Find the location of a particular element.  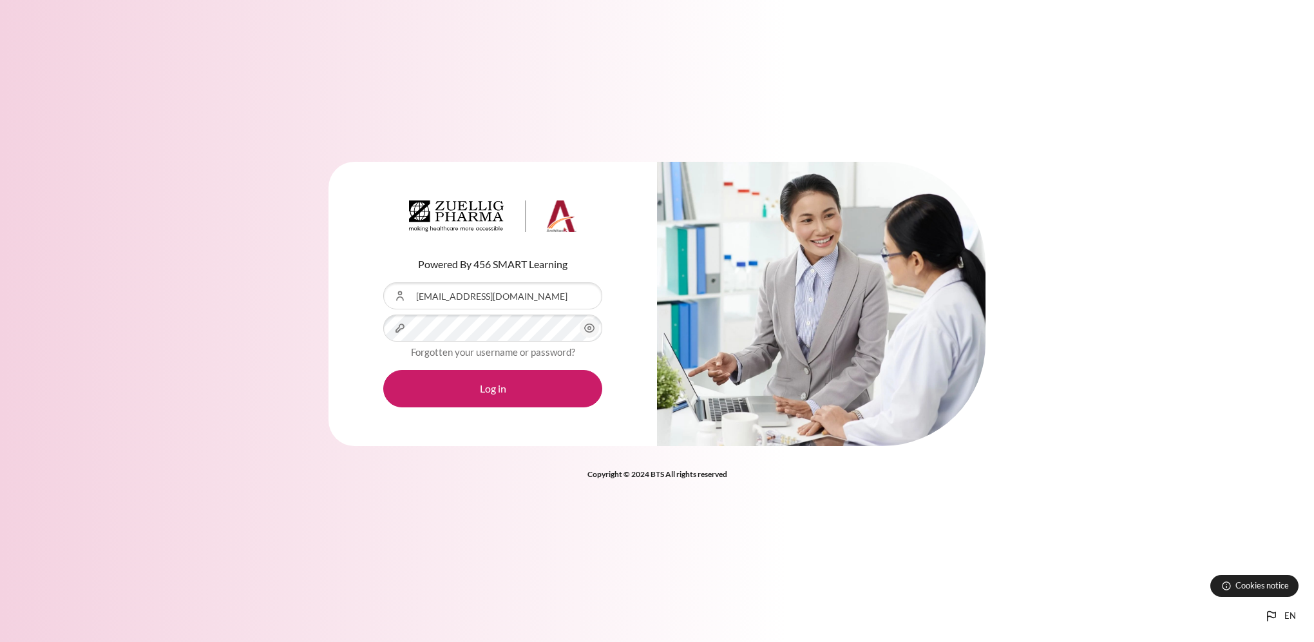

input: Username or Email Address is located at coordinates (493, 296).